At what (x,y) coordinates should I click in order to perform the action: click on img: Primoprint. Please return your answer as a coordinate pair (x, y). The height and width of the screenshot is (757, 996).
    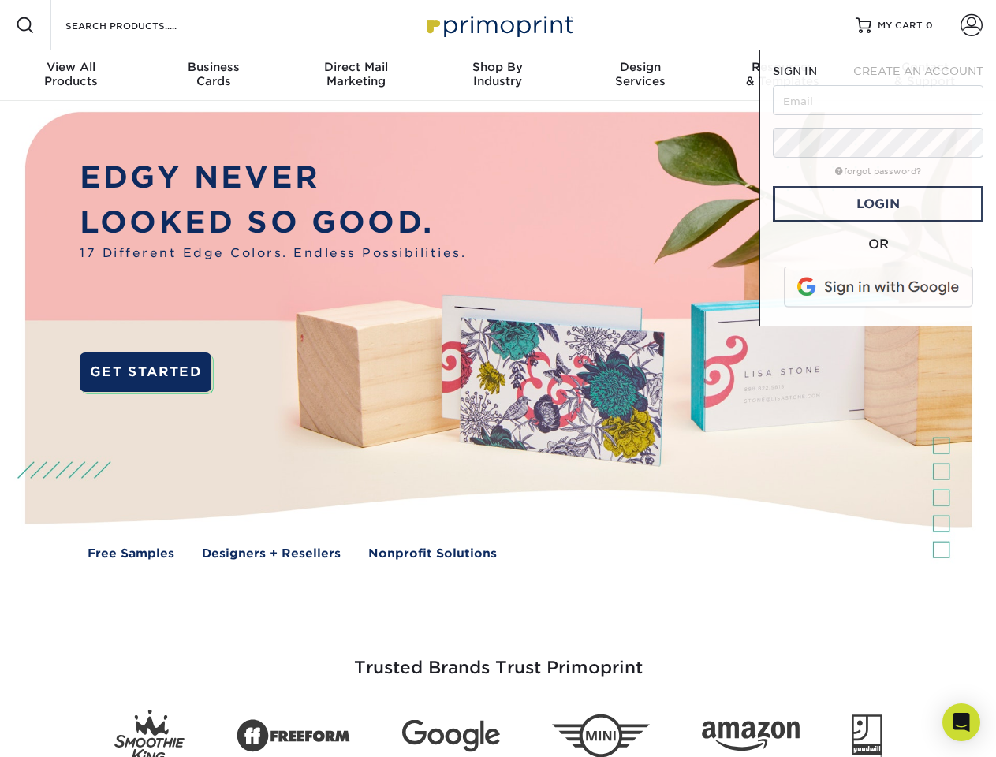
    Looking at the image, I should click on (498, 24).